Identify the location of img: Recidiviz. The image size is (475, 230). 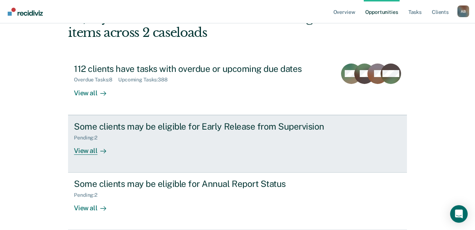
(25, 12).